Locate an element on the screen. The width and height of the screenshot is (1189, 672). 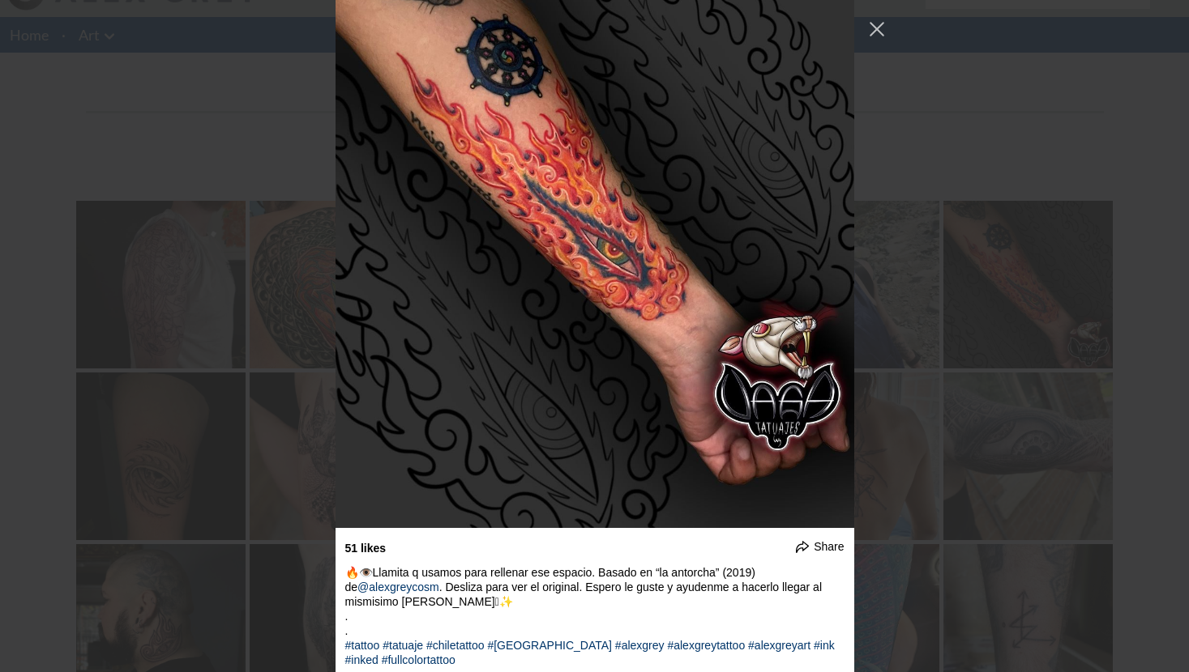
a: @alexgreycosm is located at coordinates (398, 587).